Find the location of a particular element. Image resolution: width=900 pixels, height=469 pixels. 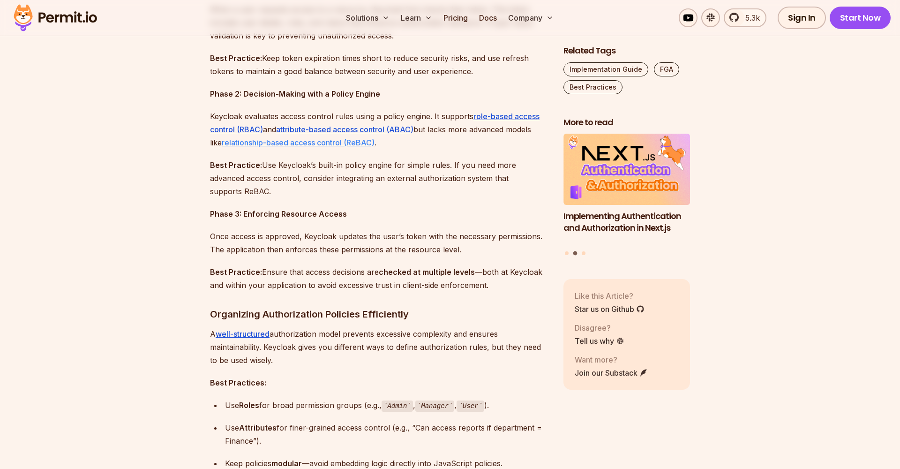

a: Join our Substack is located at coordinates (611, 373).